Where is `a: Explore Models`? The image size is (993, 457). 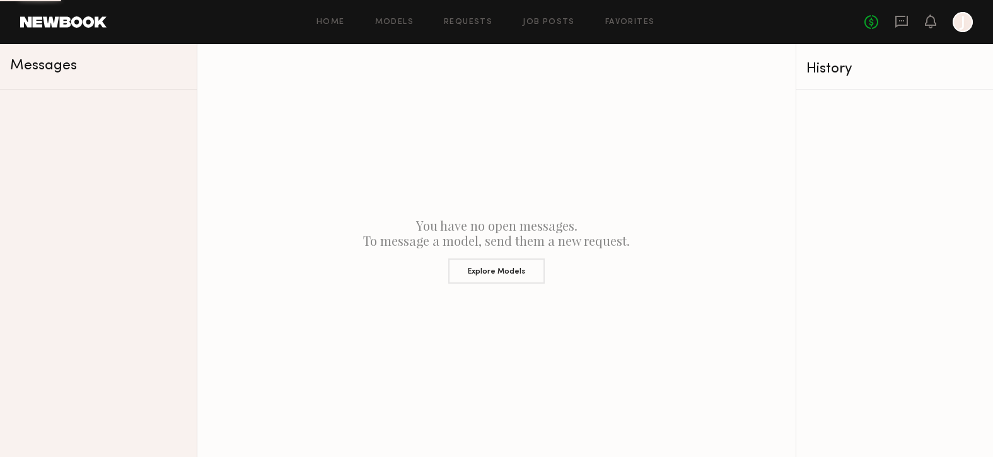 a: Explore Models is located at coordinates (496, 266).